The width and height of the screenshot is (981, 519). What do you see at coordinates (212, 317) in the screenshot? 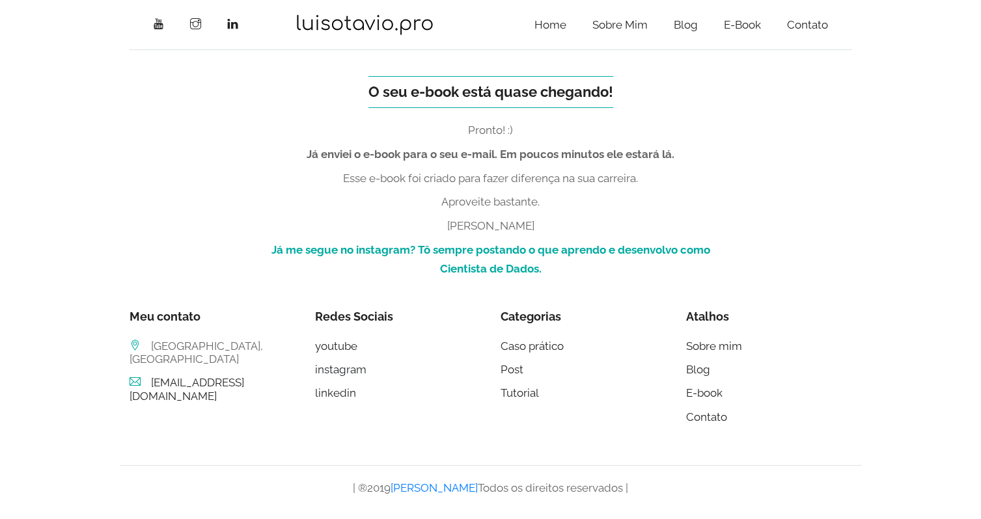
I see `h6: Meu contato` at bounding box center [212, 317].